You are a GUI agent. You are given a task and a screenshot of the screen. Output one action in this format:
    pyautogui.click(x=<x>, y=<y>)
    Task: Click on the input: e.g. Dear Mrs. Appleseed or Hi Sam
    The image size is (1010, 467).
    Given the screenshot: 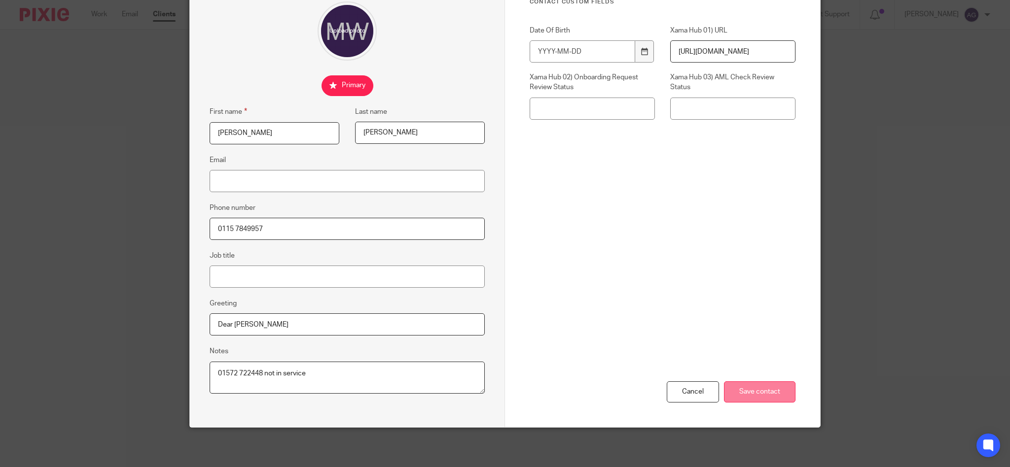 What is the action you would take?
    pyautogui.click(x=347, y=324)
    